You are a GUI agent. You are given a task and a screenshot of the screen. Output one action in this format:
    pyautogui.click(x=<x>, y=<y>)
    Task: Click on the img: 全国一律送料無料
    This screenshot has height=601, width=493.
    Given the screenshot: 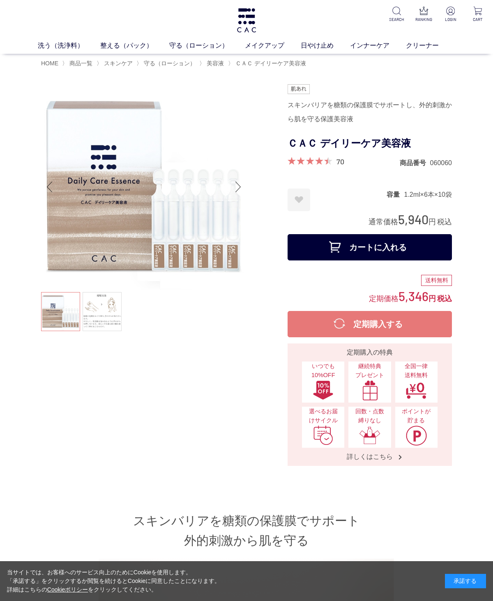 What is the action you would take?
    pyautogui.click(x=416, y=390)
    